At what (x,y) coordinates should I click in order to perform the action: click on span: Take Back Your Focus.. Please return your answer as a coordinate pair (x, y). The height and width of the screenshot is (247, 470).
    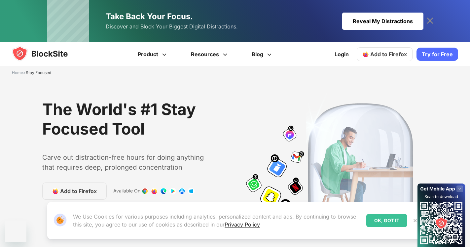
    Looking at the image, I should click on (149, 16).